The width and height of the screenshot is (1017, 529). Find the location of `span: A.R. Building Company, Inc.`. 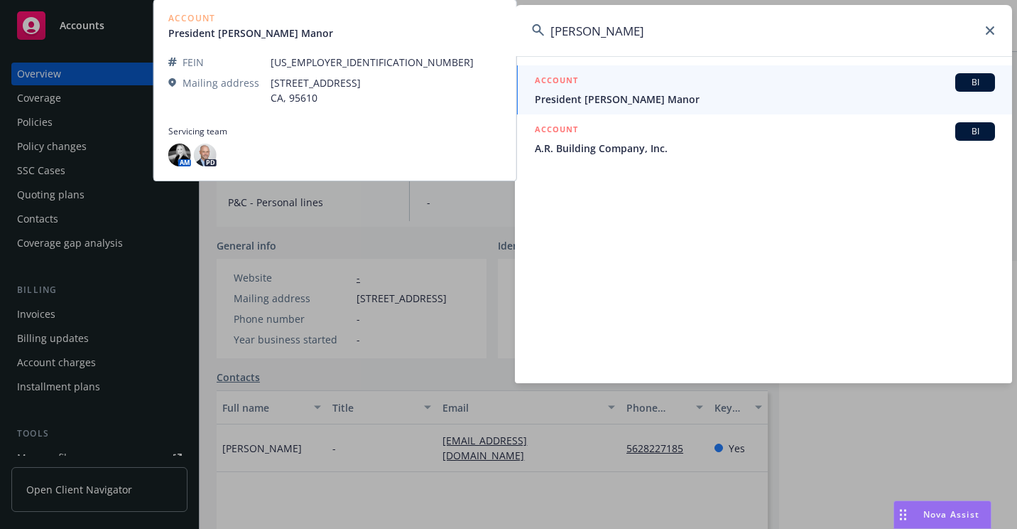

span: A.R. Building Company, Inc. is located at coordinates (765, 148).